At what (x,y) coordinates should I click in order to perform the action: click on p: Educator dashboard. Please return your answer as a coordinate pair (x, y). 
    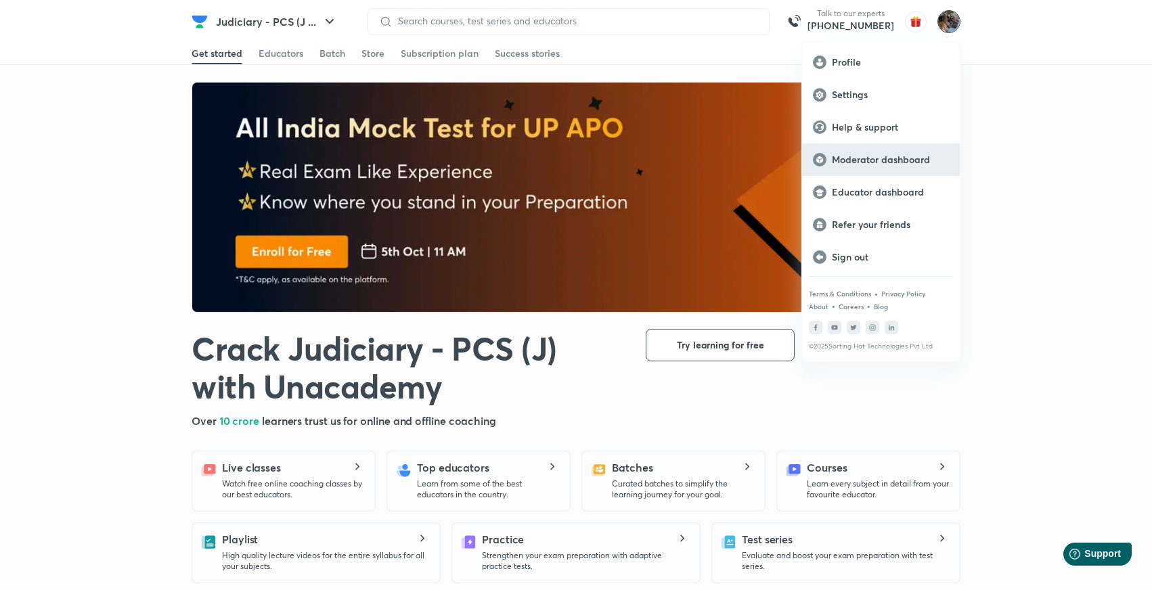
    Looking at the image, I should click on (890, 192).